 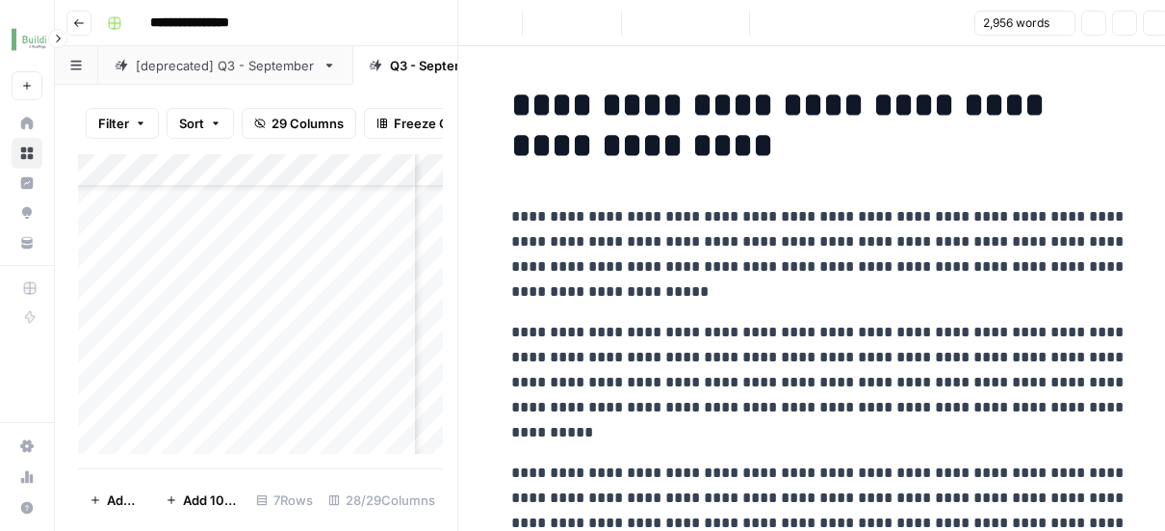 I want to click on span: Add 10 Rows, so click(x=210, y=500).